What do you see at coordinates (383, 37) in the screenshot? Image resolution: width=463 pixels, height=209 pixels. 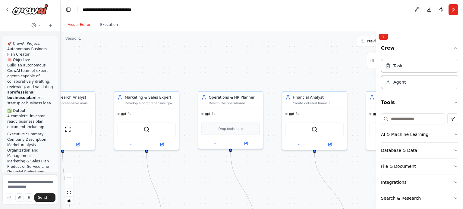 I see `button: Collapse right sidebar` at bounding box center [383, 37].